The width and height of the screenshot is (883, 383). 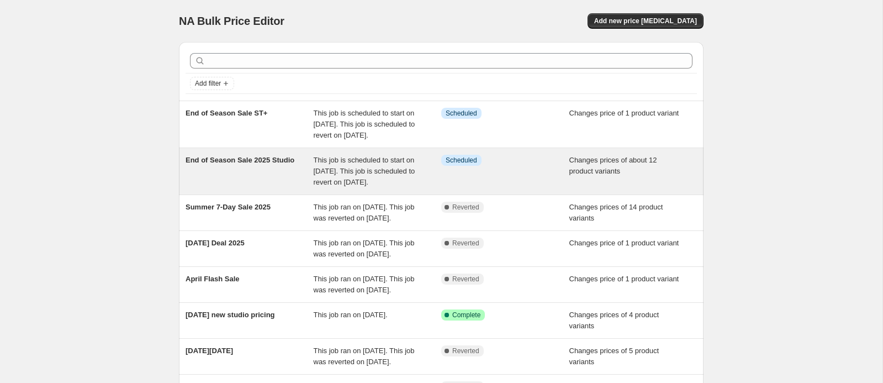 I want to click on span: NA Bulk Price Editor, so click(x=231, y=21).